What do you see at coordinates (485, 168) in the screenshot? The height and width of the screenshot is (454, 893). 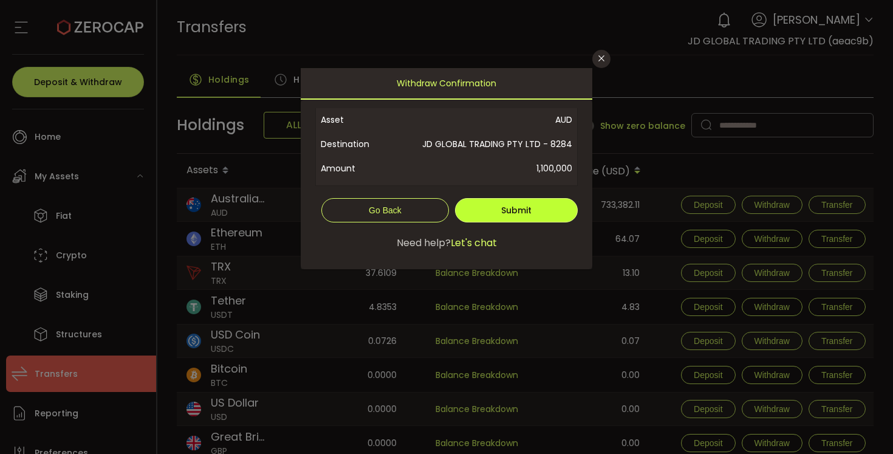 I see `span: 1,100,000` at bounding box center [485, 168].